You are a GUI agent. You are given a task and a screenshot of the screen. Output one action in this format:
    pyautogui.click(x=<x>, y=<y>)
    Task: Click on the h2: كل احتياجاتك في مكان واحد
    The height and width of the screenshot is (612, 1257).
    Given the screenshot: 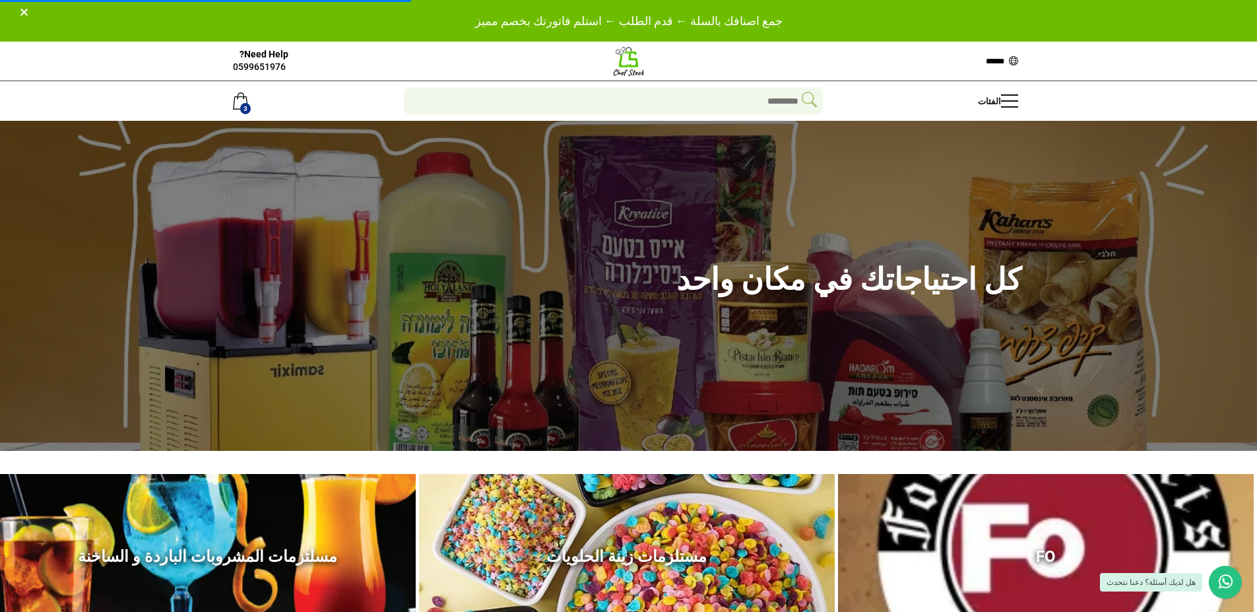 What is the action you would take?
    pyautogui.click(x=829, y=279)
    